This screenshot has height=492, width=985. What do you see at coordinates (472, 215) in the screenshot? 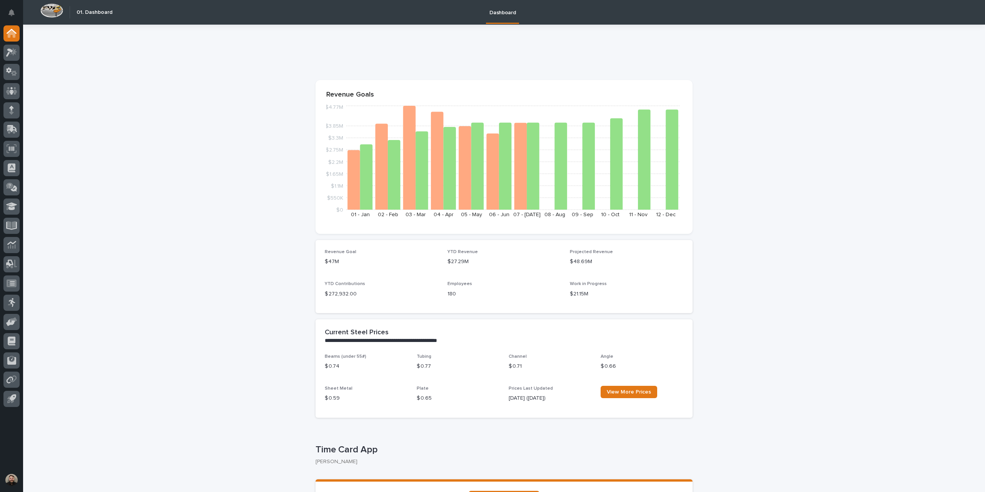
I see `text: 05 - May` at bounding box center [472, 215].